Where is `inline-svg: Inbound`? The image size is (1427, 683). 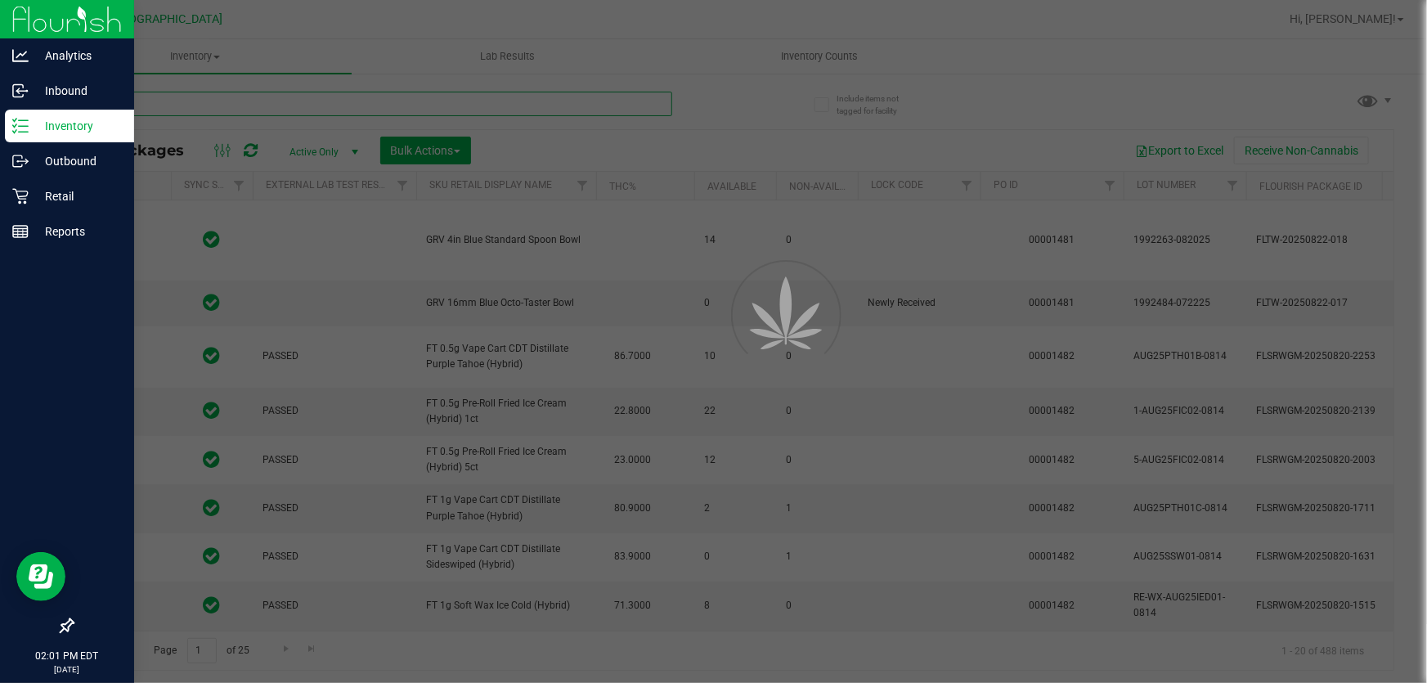 inline-svg: Inbound is located at coordinates (20, 91).